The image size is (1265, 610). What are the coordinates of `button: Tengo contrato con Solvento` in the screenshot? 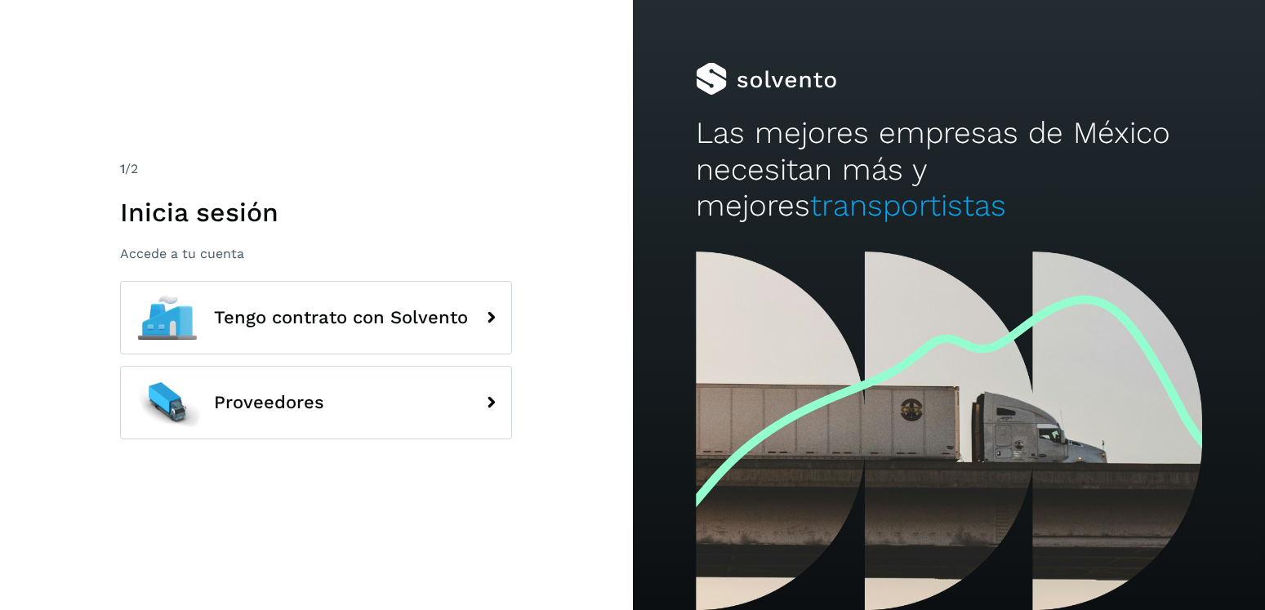 It's located at (316, 318).